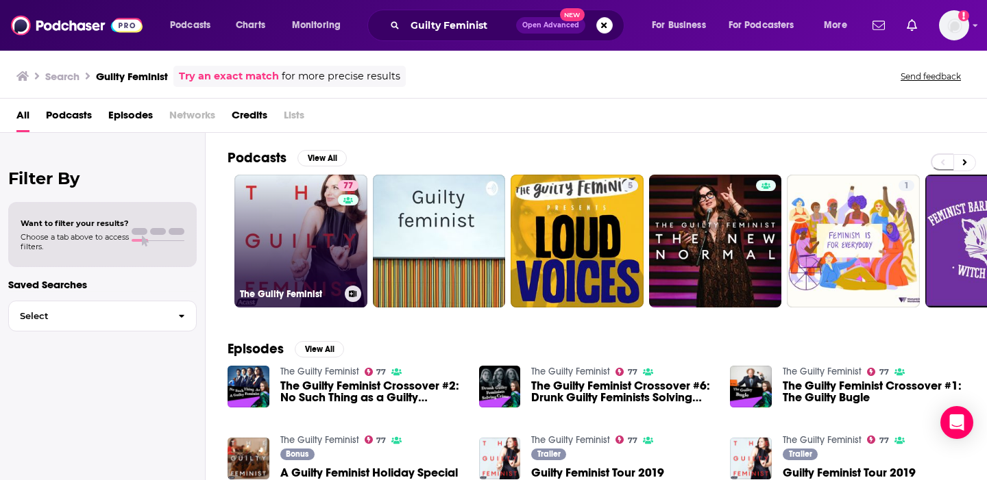 The width and height of the screenshot is (987, 480). What do you see at coordinates (371, 392) in the screenshot?
I see `span: The Guilty Feminist Crossover #2: No Such Thing as a Guilty Feminist` at bounding box center [371, 392].